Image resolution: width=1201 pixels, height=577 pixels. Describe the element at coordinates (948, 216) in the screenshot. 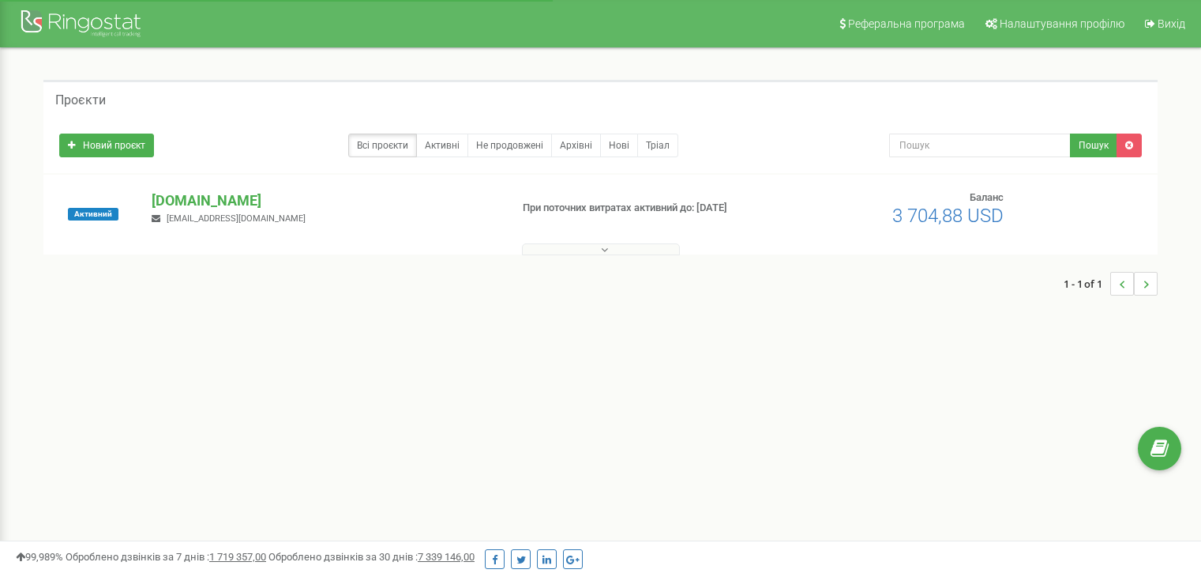

I see `span: 3 704,88 USD` at that location.